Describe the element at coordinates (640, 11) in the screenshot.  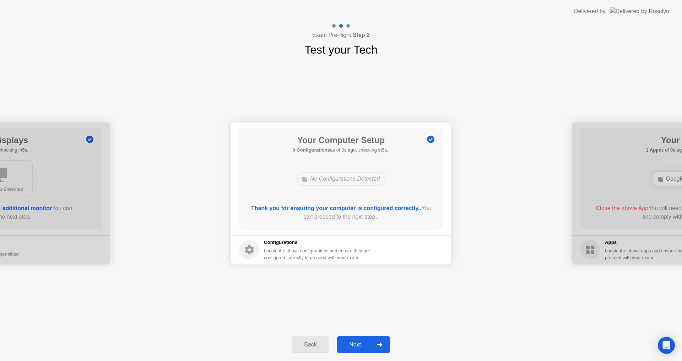
I see `img: Delivered by Rosalyn` at that location.